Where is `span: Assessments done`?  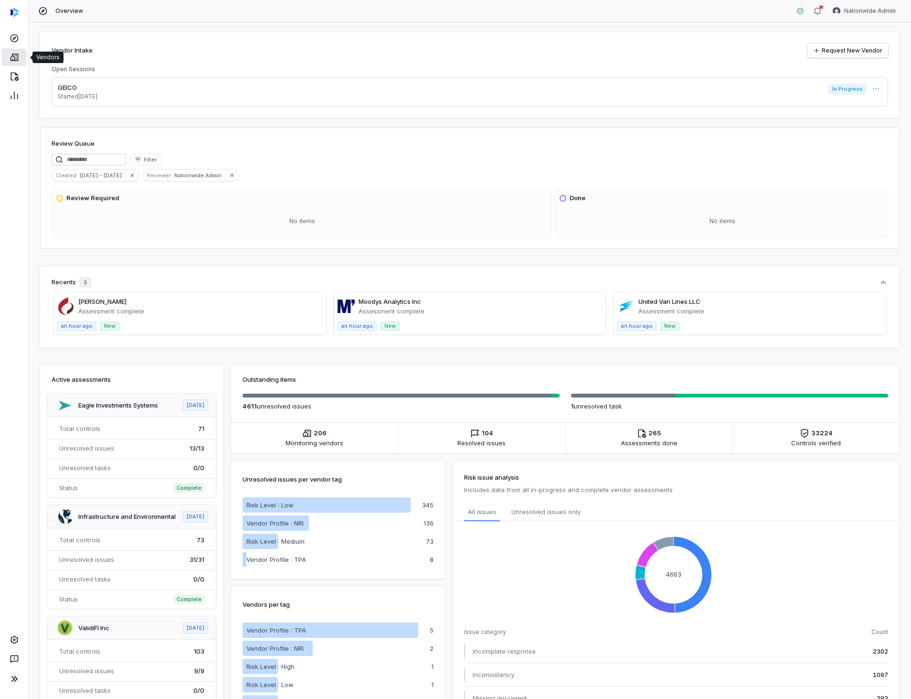
span: Assessments done is located at coordinates (649, 443).